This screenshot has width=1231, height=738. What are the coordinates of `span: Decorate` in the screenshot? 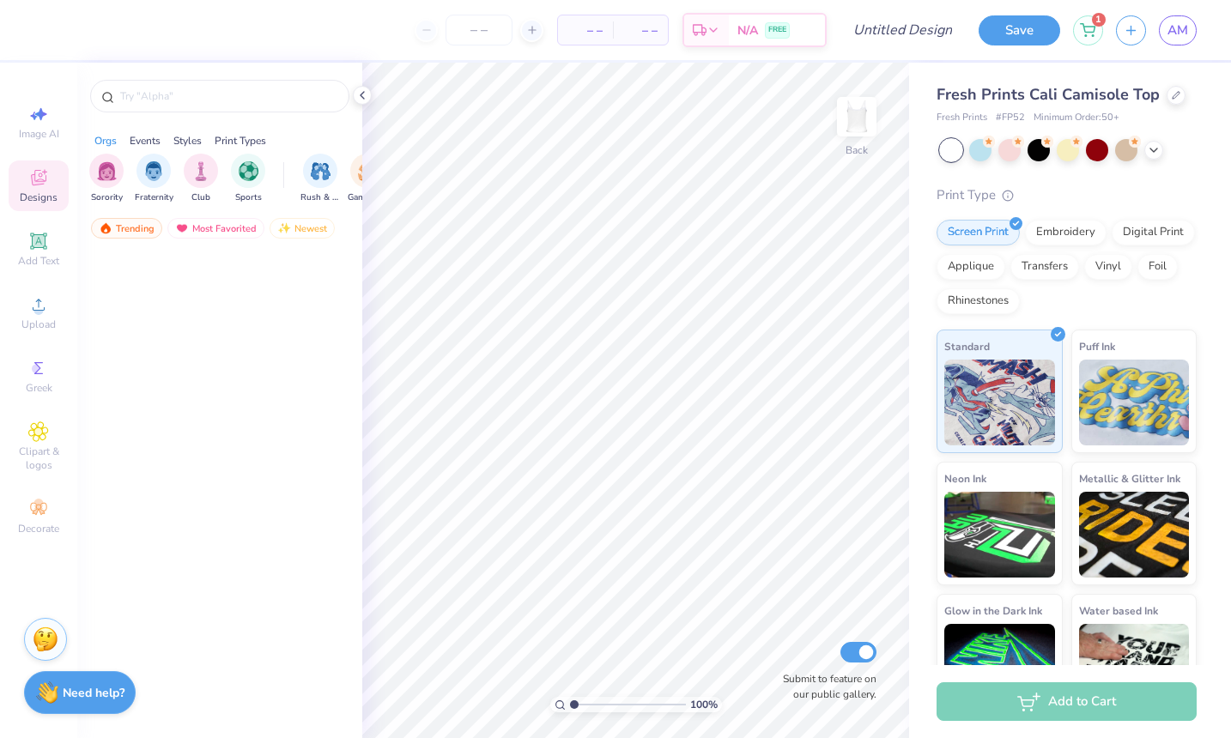 It's located at (39, 529).